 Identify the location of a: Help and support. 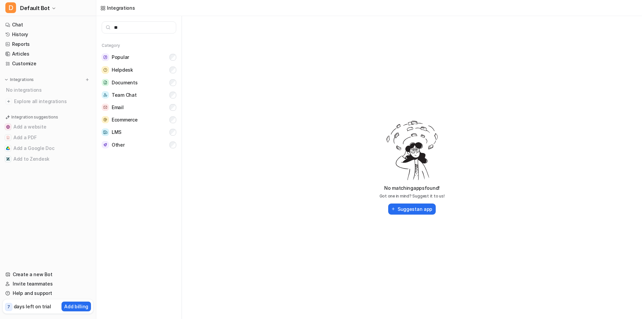
(48, 293).